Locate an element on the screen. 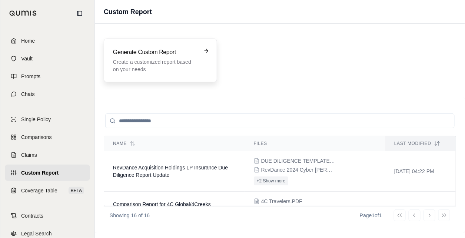 This screenshot has width=465, height=238. p: Showing 16 of 16 is located at coordinates (130, 215).